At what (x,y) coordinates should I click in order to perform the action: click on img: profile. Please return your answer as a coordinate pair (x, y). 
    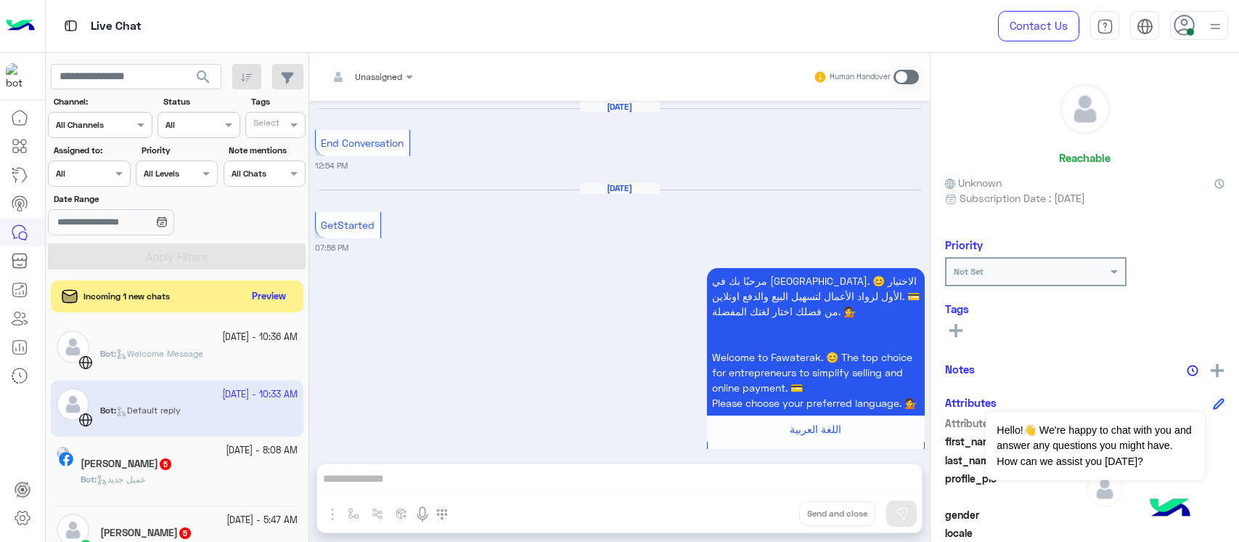
    Looking at the image, I should click on (1215, 26).